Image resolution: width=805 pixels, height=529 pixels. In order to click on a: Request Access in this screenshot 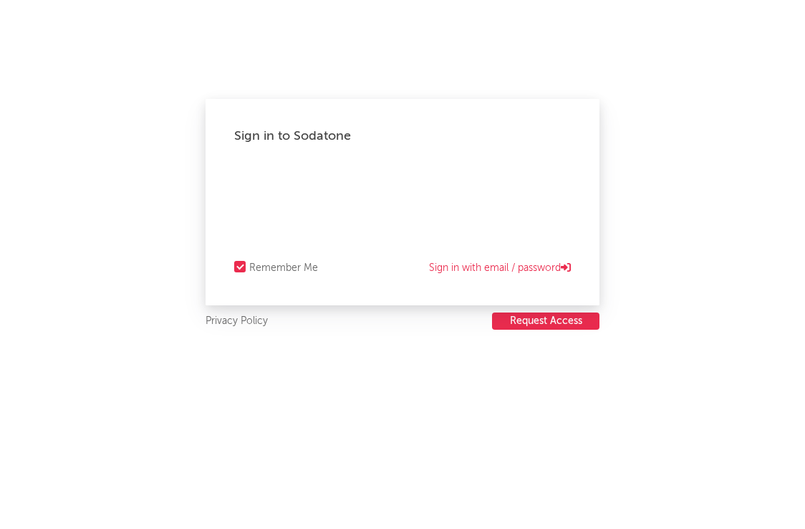, I will do `click(546, 321)`.